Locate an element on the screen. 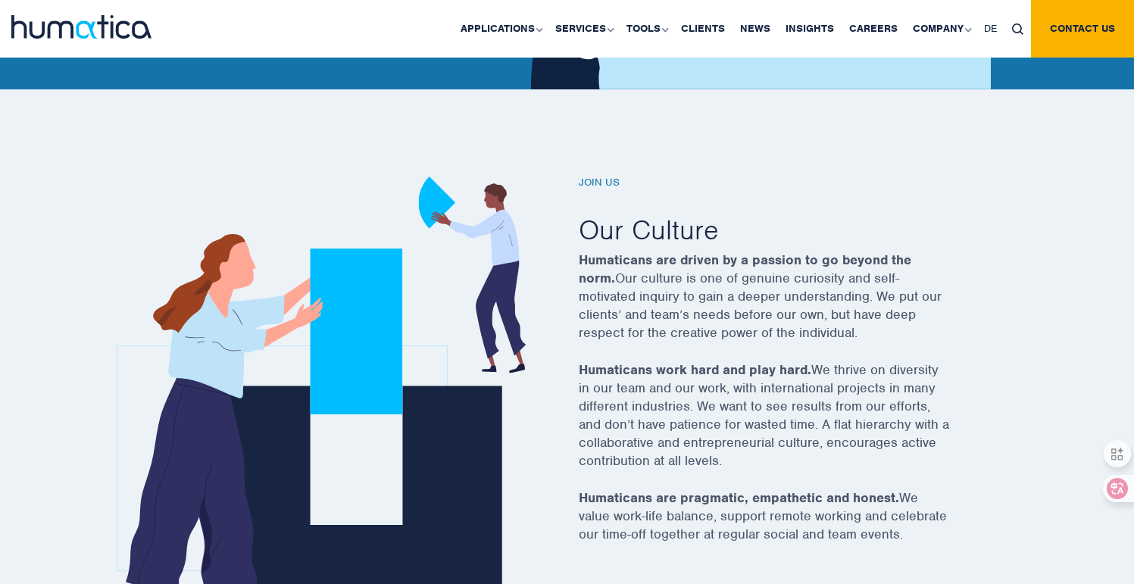 This screenshot has height=584, width=1134. strong: Humaticans are driven by a passion to go beyond the norm. is located at coordinates (745, 269).